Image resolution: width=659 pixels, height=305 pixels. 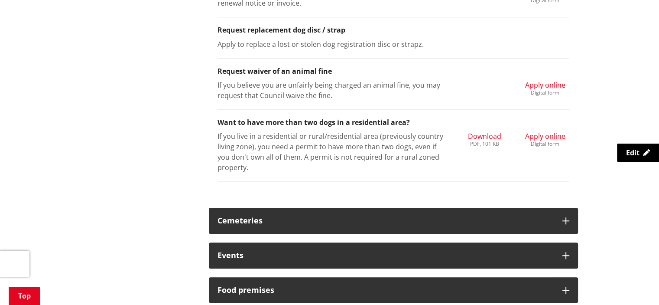 I want to click on h3: Request replacement dog disc / strap, so click(x=393, y=30).